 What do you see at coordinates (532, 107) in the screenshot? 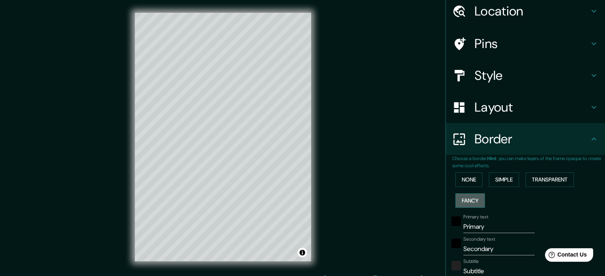
I see `h4: Layout` at bounding box center [532, 107].